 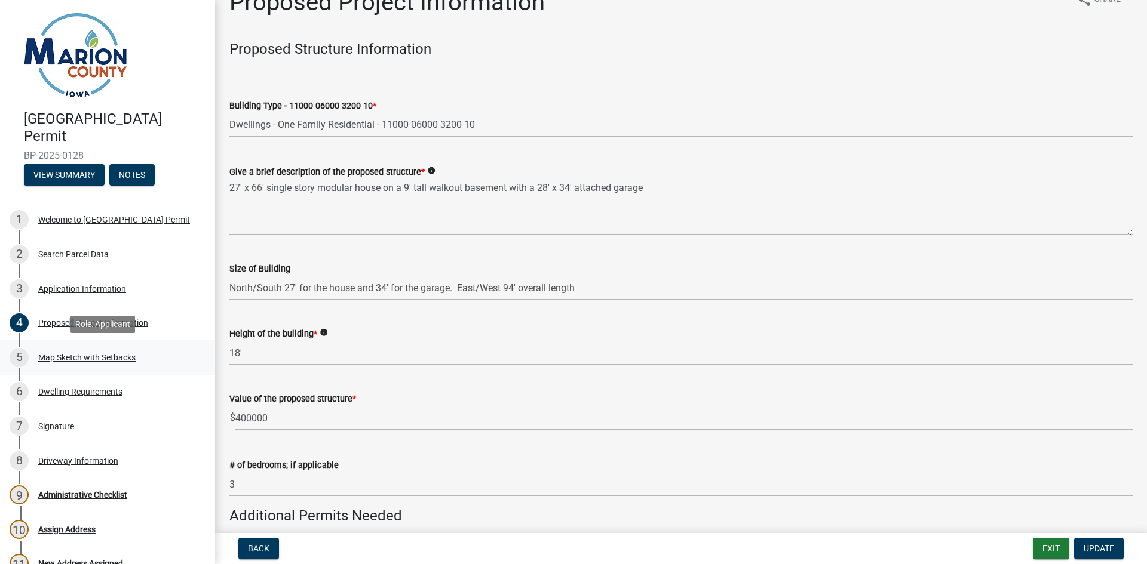 I want to click on div: Map Sketch with Setbacks, so click(x=87, y=358).